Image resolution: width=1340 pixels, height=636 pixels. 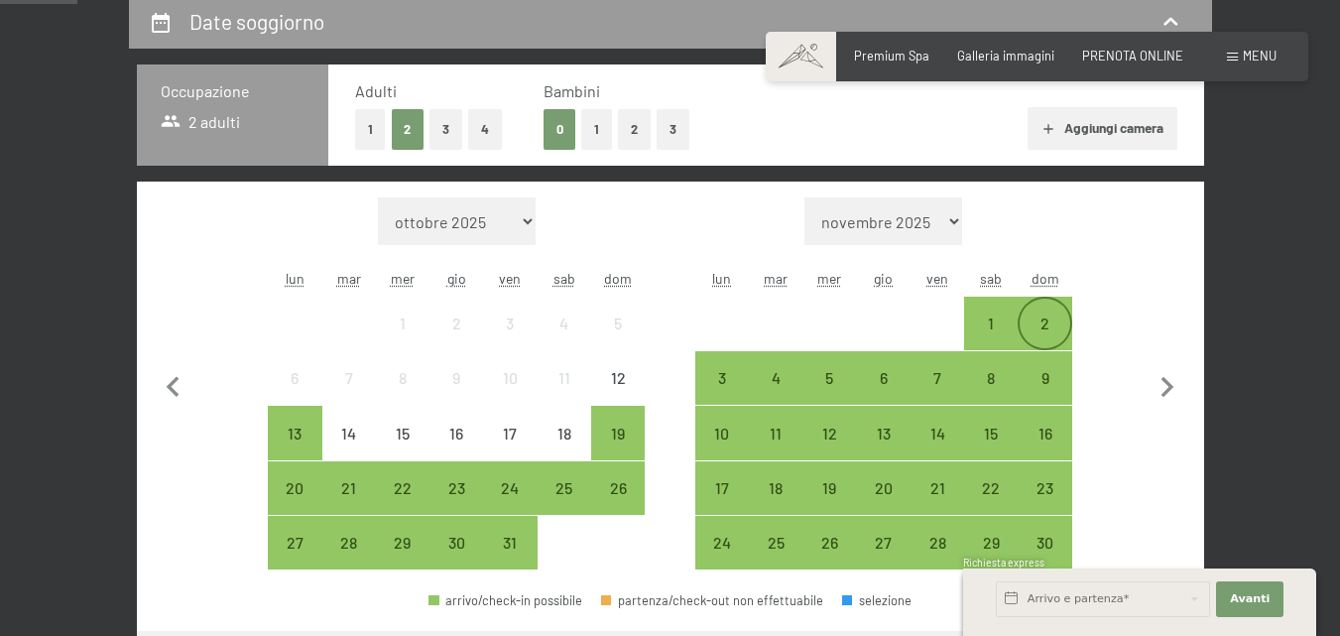 What do you see at coordinates (295, 378) in the screenshot?
I see `div: Mon Oct 06 2025` at bounding box center [295, 378].